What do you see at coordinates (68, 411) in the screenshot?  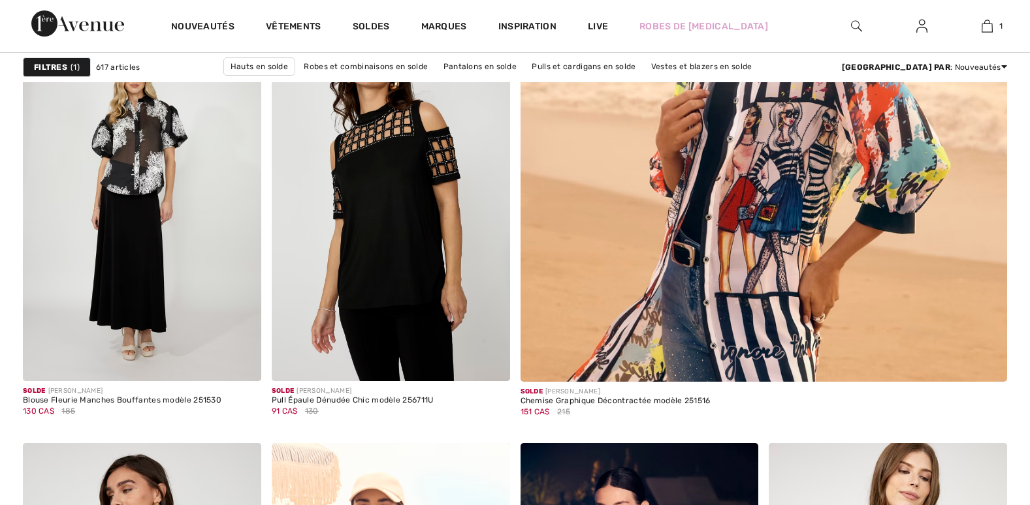 I see `span: 185` at bounding box center [68, 411].